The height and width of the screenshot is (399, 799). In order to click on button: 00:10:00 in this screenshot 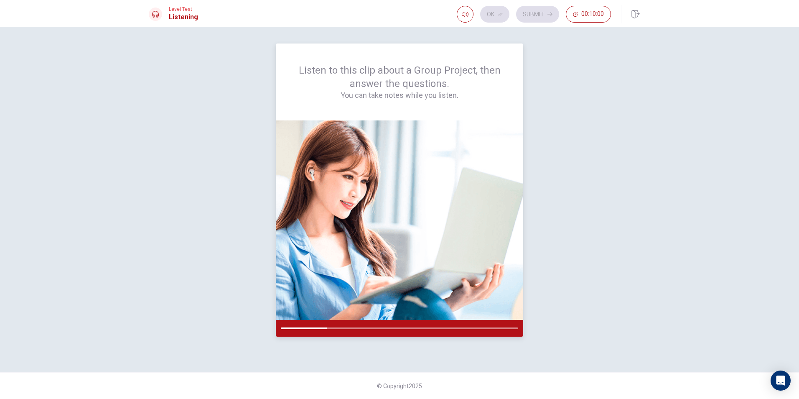, I will do `click(588, 14)`.